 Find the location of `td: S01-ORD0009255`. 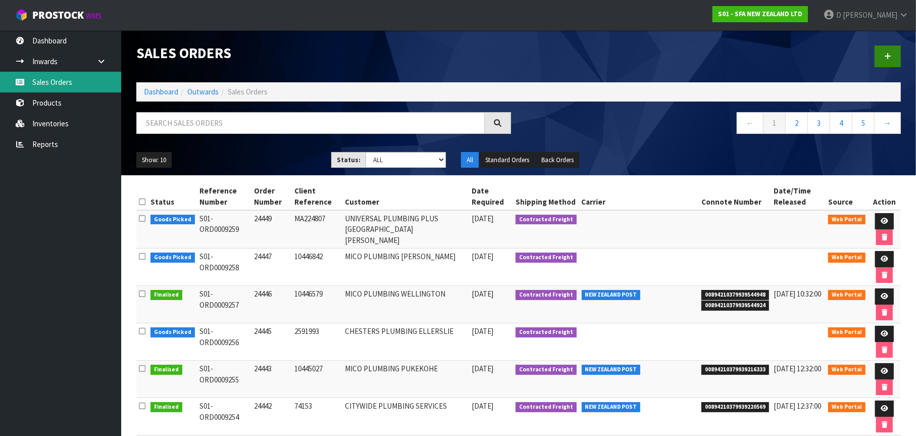

td: S01-ORD0009255 is located at coordinates (224, 379).